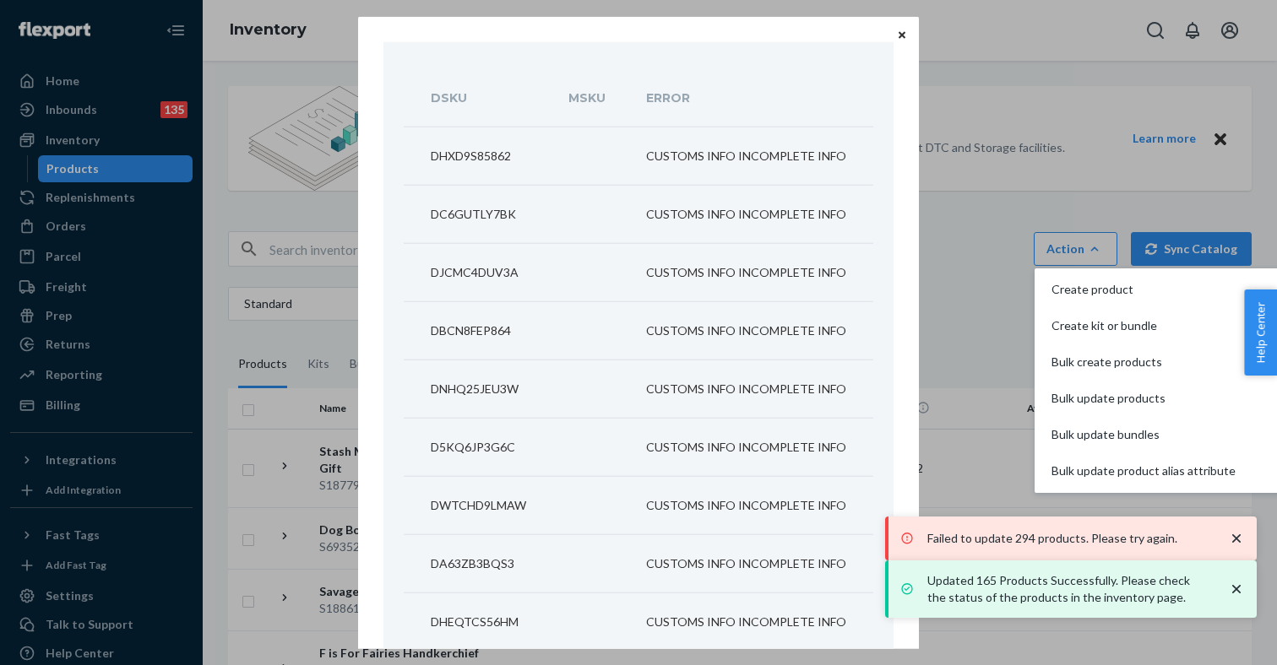  Describe the element at coordinates (475, 214) in the screenshot. I see `td: DC6GUTLY7BK` at that location.